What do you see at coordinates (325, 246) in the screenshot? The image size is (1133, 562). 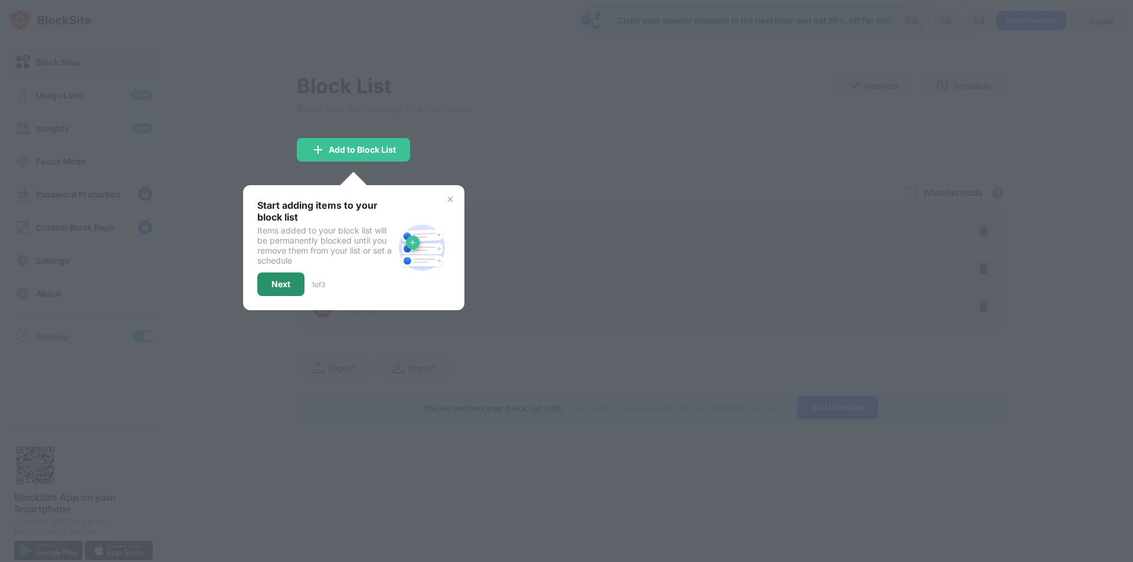 I see `div: Items added to your block list will be permanently blocked until you remove them from your list o...` at bounding box center [325, 246].